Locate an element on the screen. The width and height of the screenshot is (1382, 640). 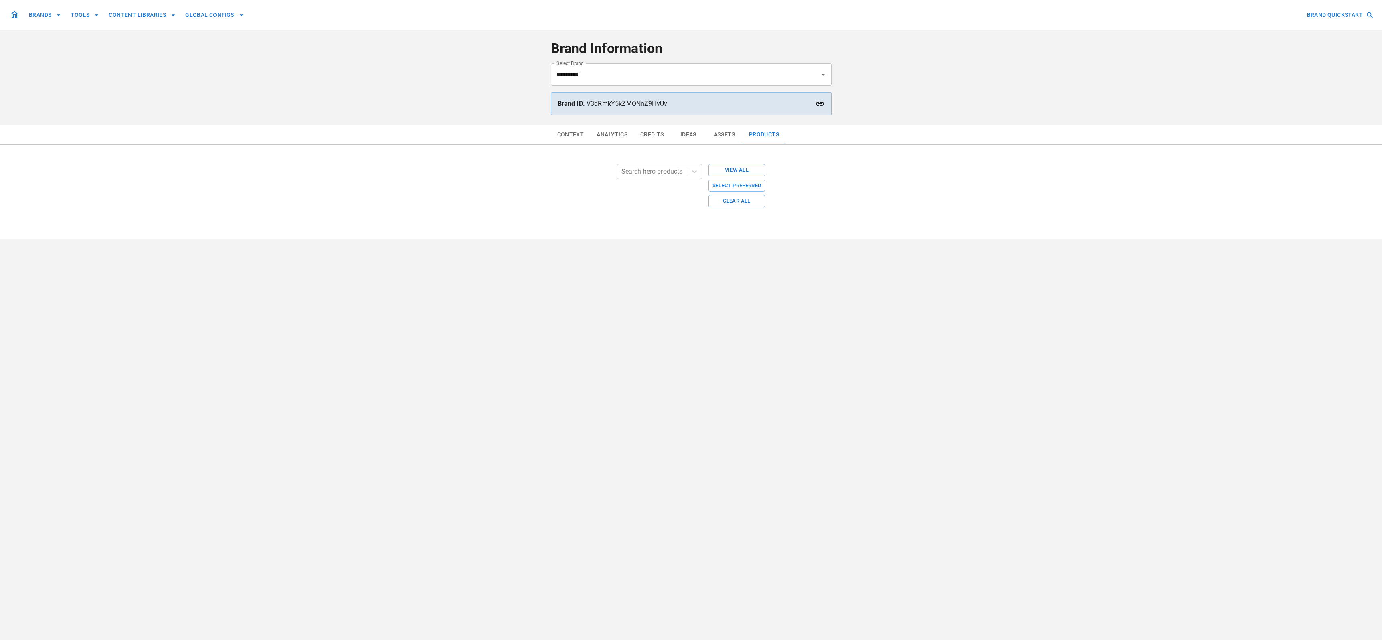
p: V3qRmkY5kZMONnZ9HvUv is located at coordinates (691, 104).